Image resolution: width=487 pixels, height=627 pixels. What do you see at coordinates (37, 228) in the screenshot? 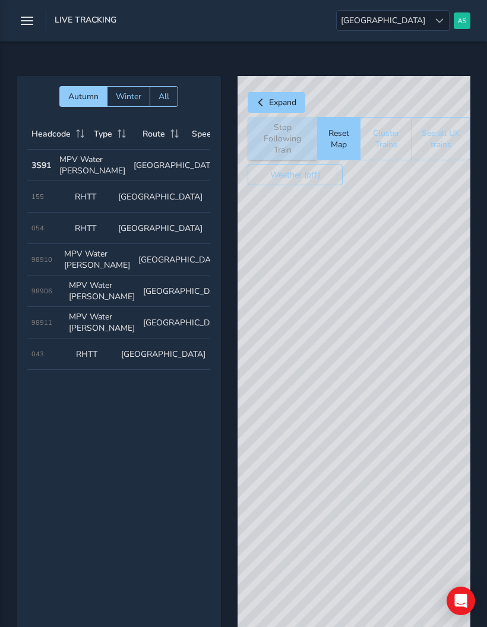
I see `span: 054` at bounding box center [37, 228].